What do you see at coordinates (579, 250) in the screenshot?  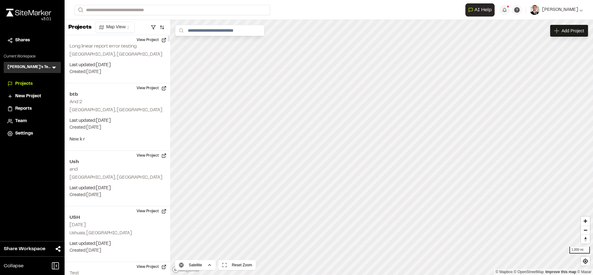 I see `div: 1,000 mi` at bounding box center [579, 250].